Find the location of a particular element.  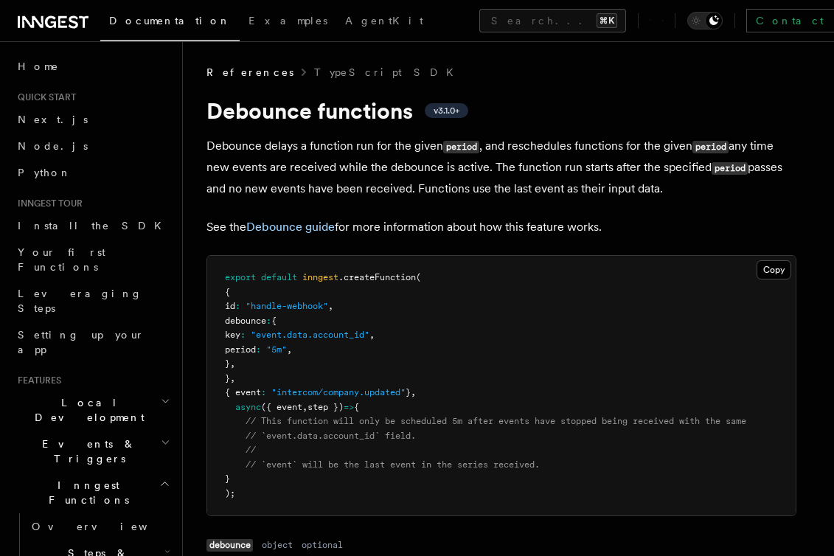

span: async is located at coordinates (248, 407).